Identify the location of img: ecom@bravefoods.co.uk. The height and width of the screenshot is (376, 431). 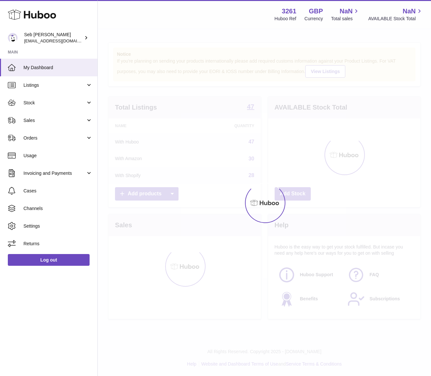
(13, 38).